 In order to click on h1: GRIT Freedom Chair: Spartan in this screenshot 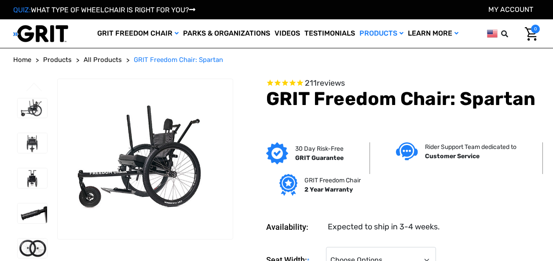, I will do `click(403, 99)`.